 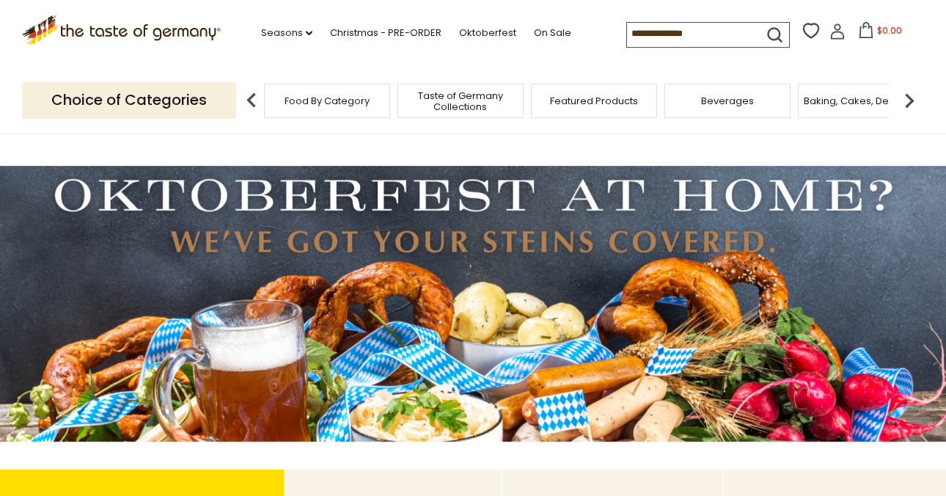 I want to click on span: Baking, Cakes, Desserts, so click(x=860, y=100).